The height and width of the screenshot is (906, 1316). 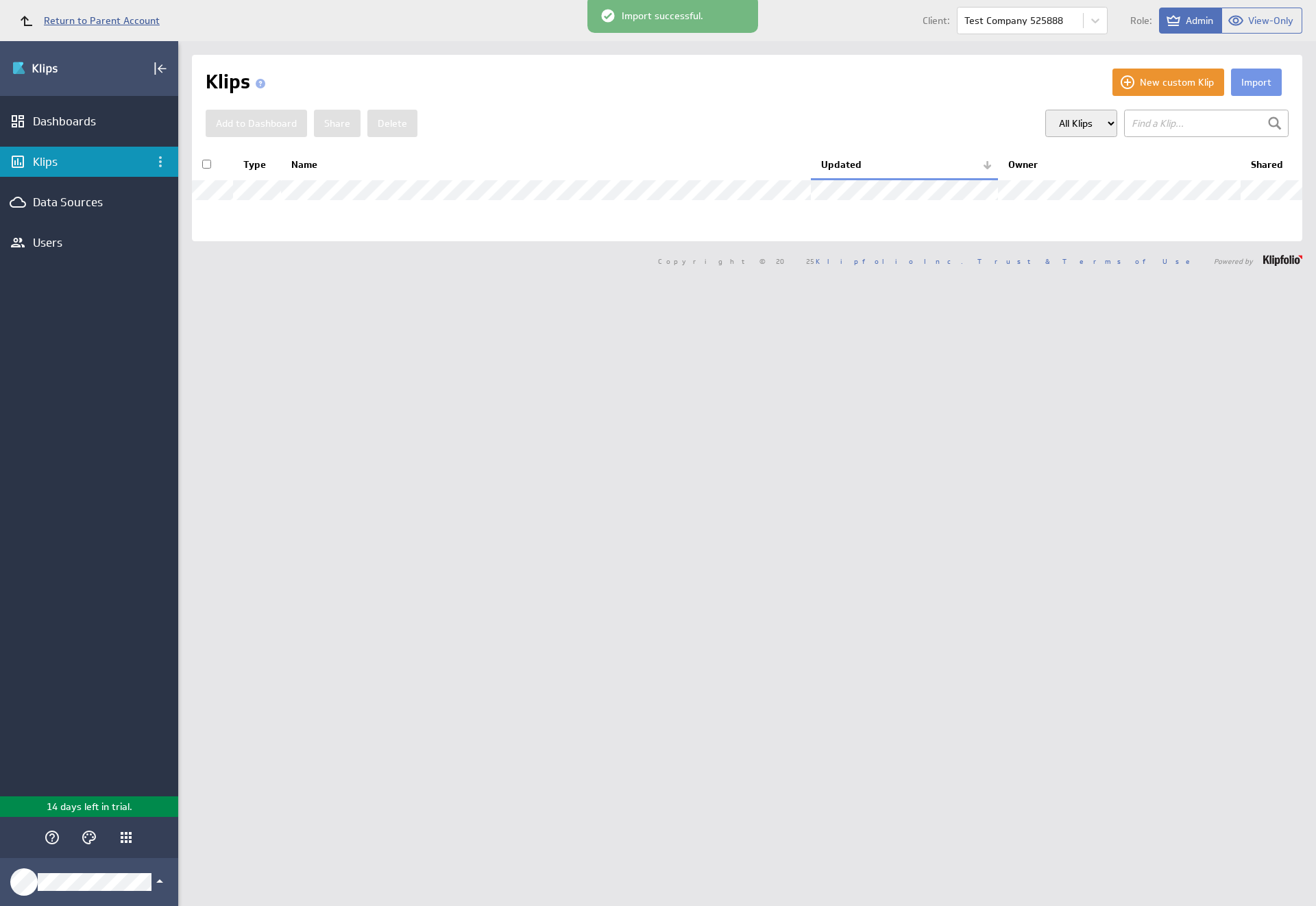 What do you see at coordinates (59, 68) in the screenshot?
I see `div: Go to Dashboards` at bounding box center [59, 68].